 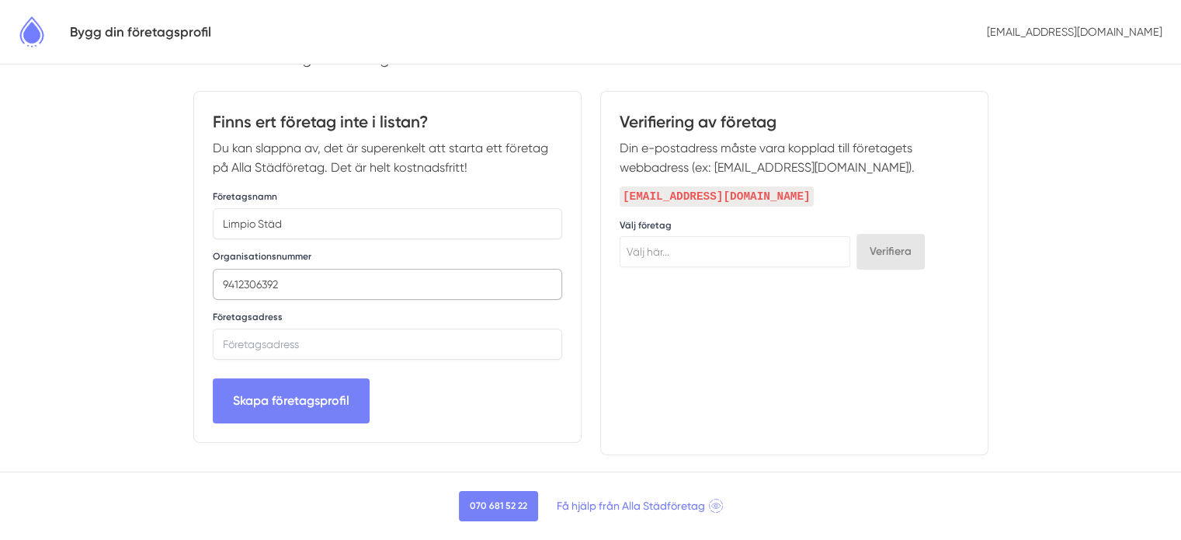 I want to click on a: Alla Städföretag, so click(x=32, y=32).